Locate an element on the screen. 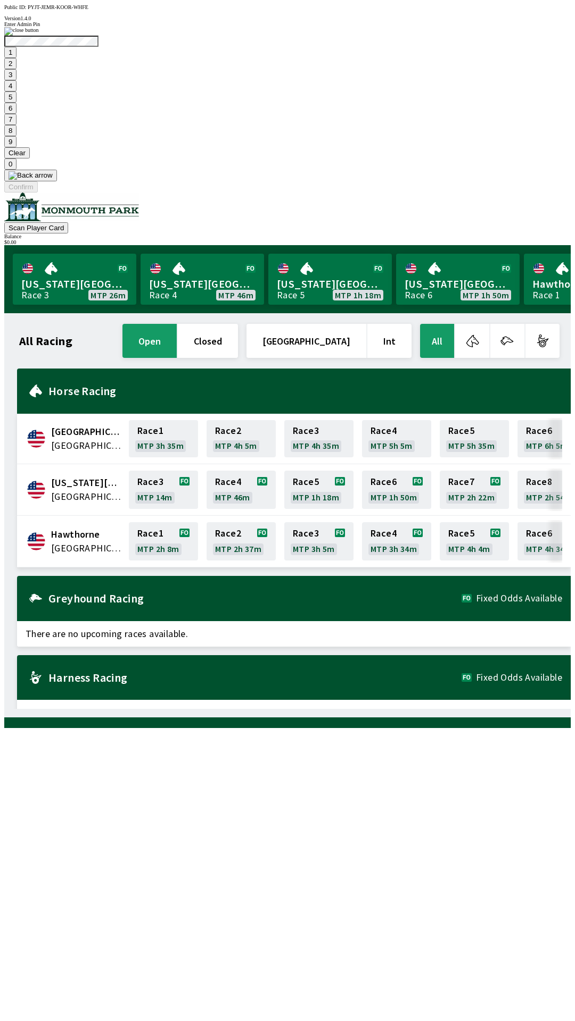 This screenshot has height=1021, width=575. span: MTP 6h 5m is located at coordinates (546, 446).